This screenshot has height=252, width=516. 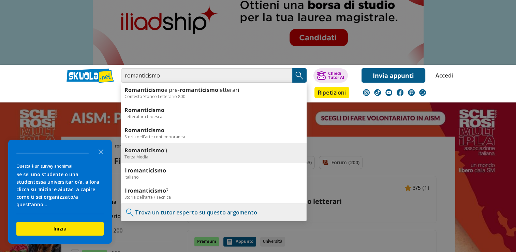 What do you see at coordinates (60, 189) in the screenshot?
I see `div: Se sei uno studente o una studentessa universitario/a, allora clicca su 'Inizia' e aiutaci a capi...` at bounding box center [60, 189].